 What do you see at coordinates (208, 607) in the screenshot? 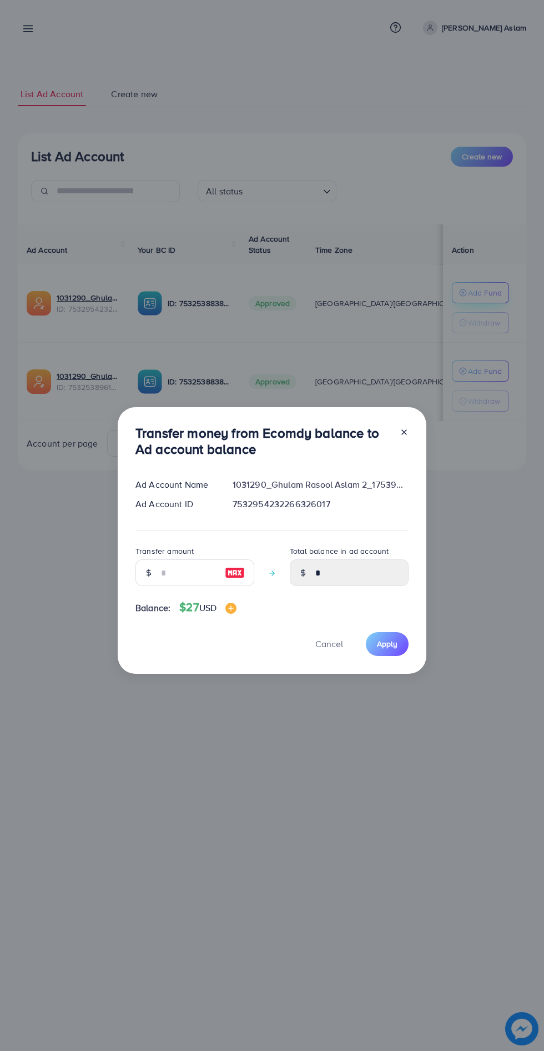
I see `h4: $27` at bounding box center [208, 607].